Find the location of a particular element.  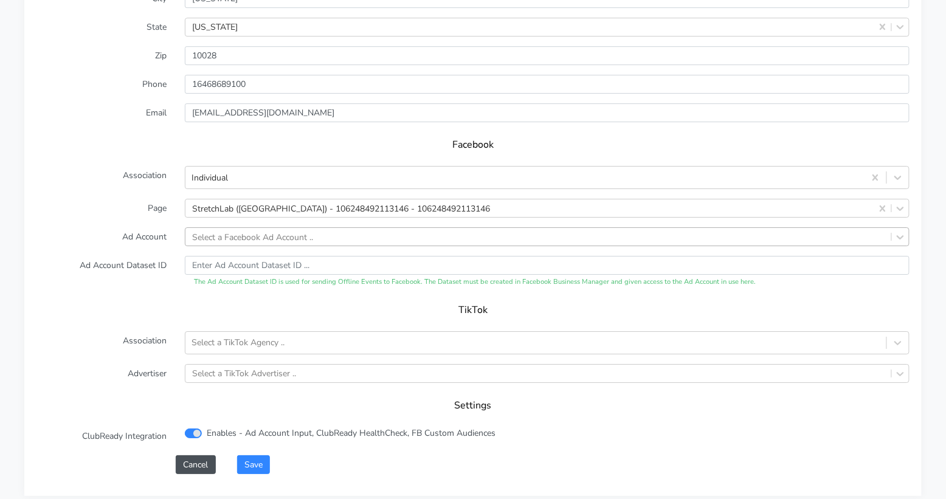

input: Enter phone ... is located at coordinates (547, 84).